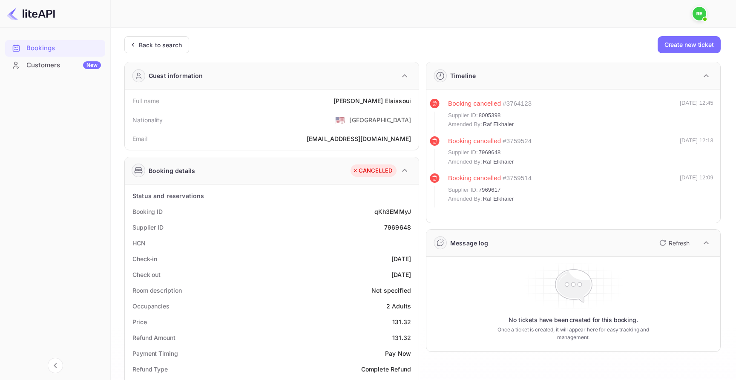 This screenshot has height=380, width=736. I want to click on div: Nationality, so click(148, 120).